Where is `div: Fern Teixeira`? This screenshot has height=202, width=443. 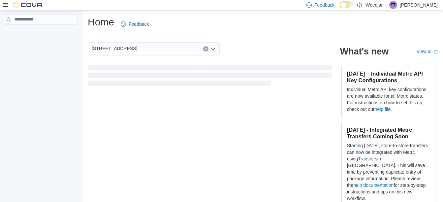
div: Fern Teixeira is located at coordinates (393, 5).